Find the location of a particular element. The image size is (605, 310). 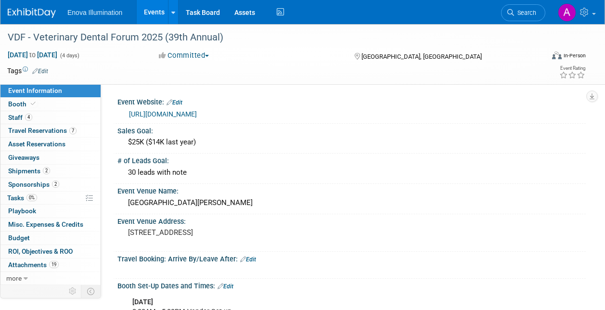

span: 0% is located at coordinates (32, 197).